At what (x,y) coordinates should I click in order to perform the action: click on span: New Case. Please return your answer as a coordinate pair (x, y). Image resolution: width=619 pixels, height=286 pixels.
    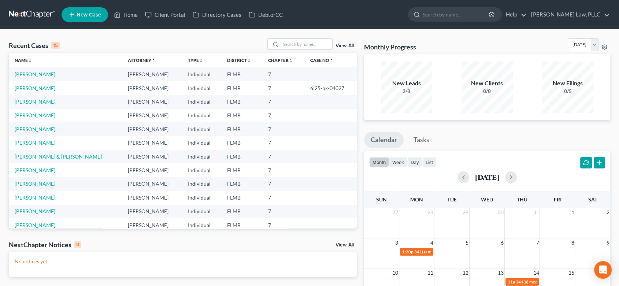
    Looking at the image, I should click on (89, 15).